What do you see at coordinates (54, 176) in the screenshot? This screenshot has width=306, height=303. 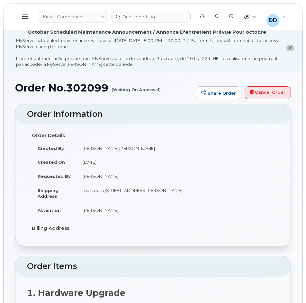 I see `strong: Requested By` at bounding box center [54, 176].